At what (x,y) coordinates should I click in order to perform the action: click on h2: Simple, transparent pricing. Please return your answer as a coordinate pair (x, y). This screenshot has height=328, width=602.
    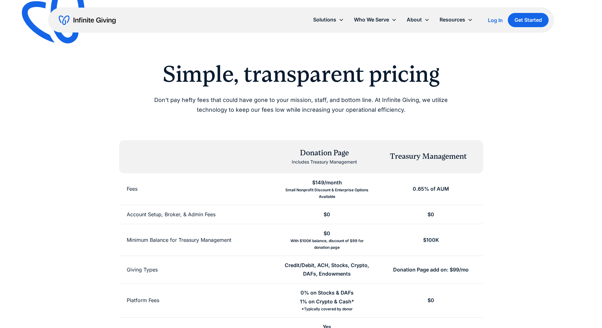
    Looking at the image, I should click on (301, 74).